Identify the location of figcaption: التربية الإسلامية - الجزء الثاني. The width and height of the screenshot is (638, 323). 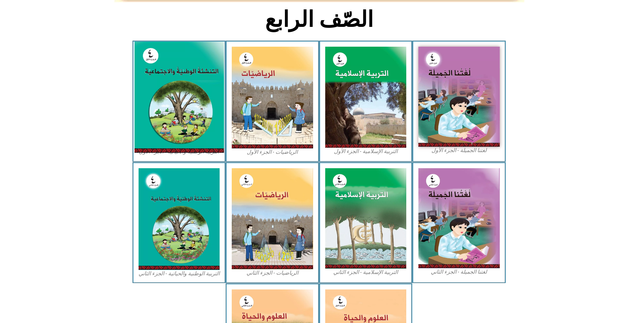
(366, 273).